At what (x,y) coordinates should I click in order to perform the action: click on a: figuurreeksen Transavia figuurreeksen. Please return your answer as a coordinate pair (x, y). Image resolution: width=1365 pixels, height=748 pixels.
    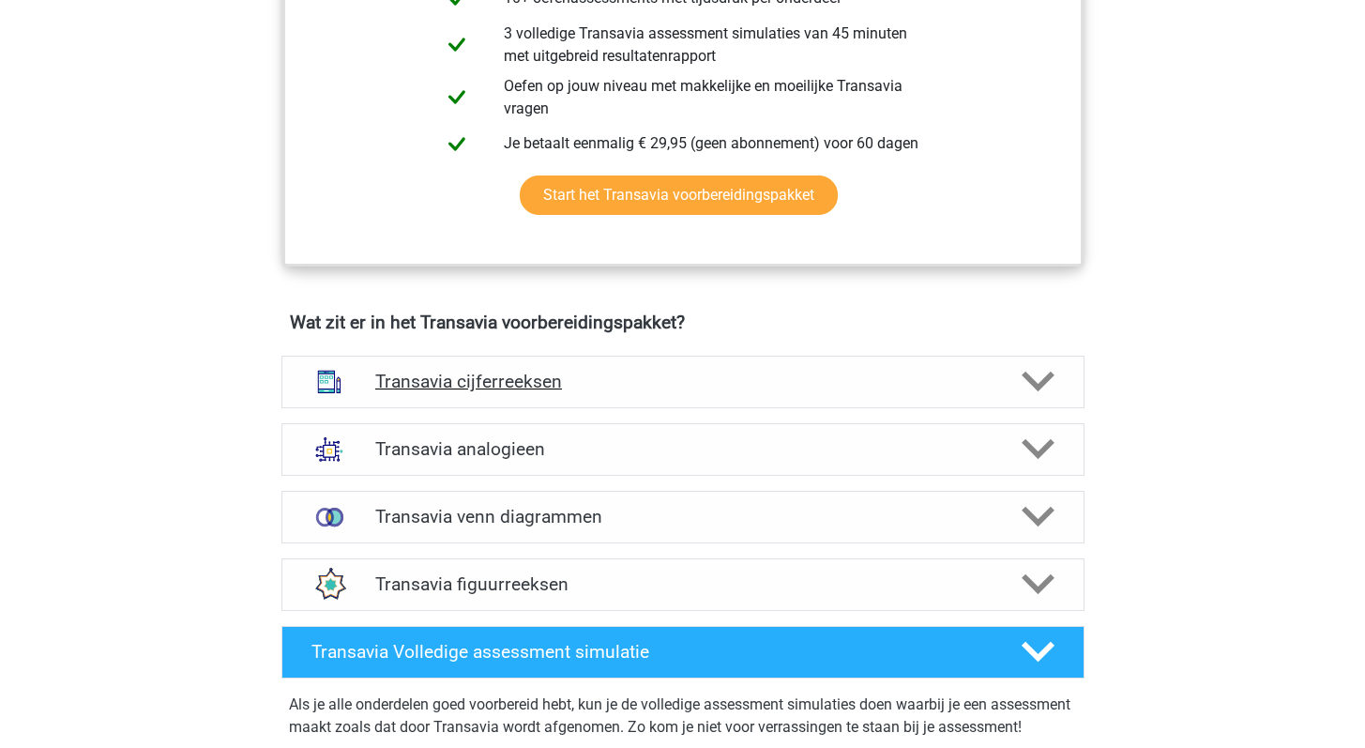
    Looking at the image, I should click on (683, 585).